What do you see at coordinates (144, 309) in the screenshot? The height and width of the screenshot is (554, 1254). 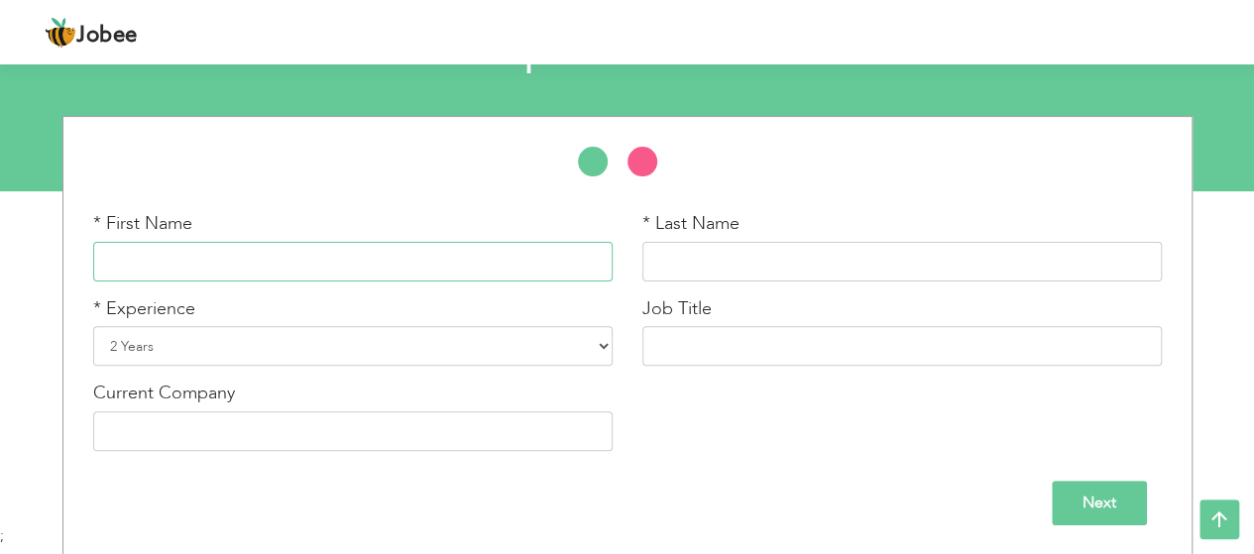 I see `label: * Experience` at bounding box center [144, 309].